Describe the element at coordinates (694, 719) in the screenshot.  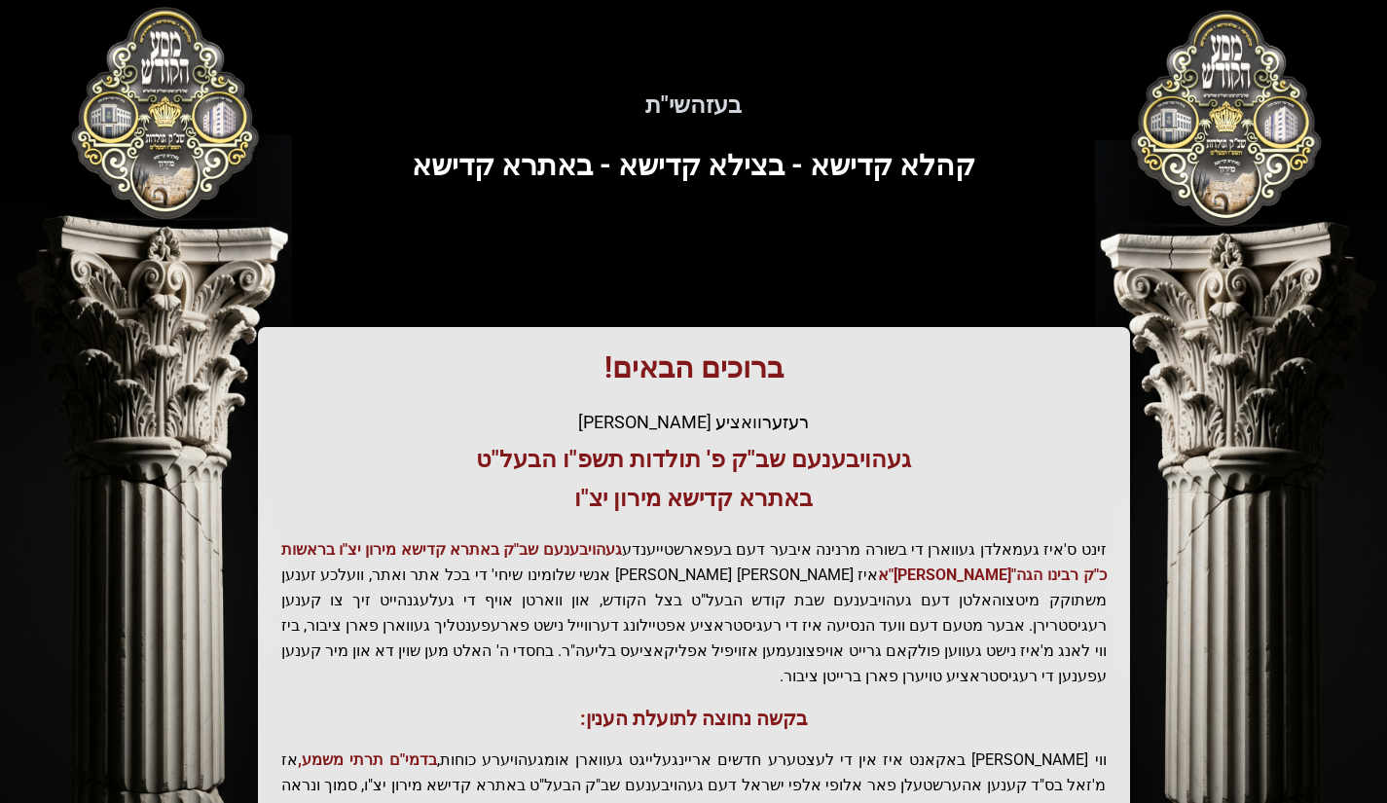
I see `h3: בקשה נחוצה לתועלת הענין:` at that location.